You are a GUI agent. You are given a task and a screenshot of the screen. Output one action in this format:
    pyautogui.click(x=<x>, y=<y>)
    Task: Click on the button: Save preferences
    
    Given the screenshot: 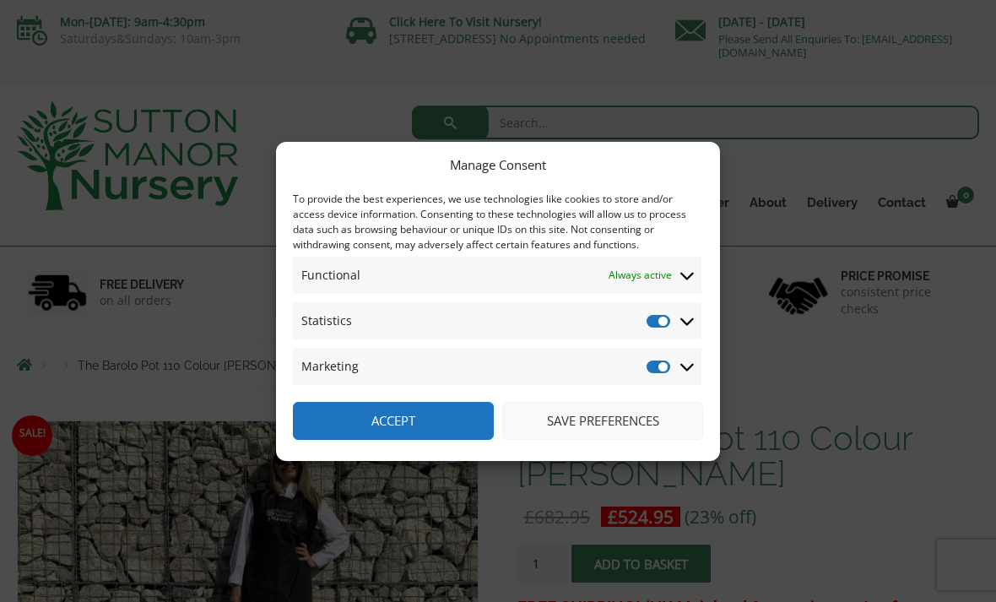 What is the action you would take?
    pyautogui.click(x=603, y=420)
    